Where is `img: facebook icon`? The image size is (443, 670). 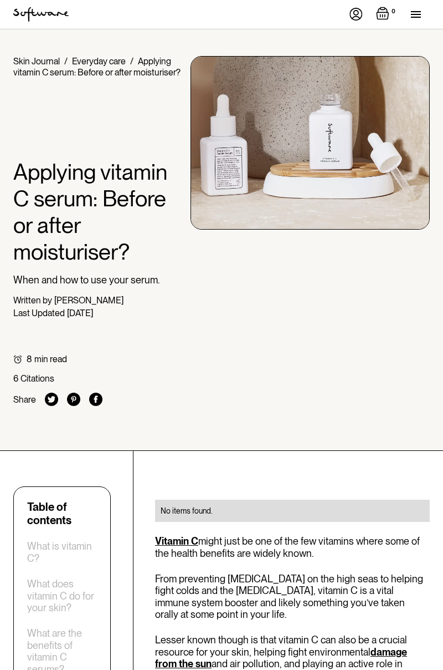 img: facebook icon is located at coordinates (96, 399).